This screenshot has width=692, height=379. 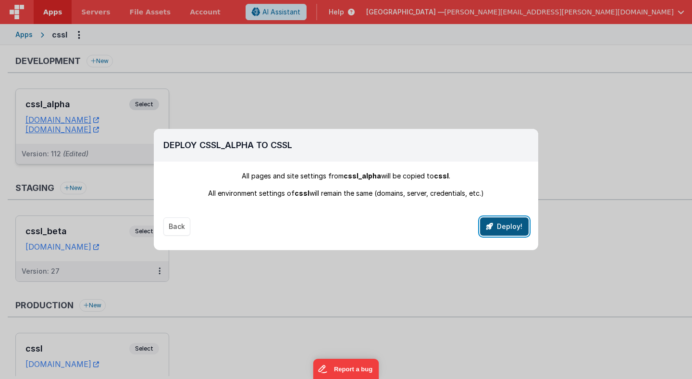 I want to click on h2: Deploy cssl_alpha To cssl, so click(x=346, y=145).